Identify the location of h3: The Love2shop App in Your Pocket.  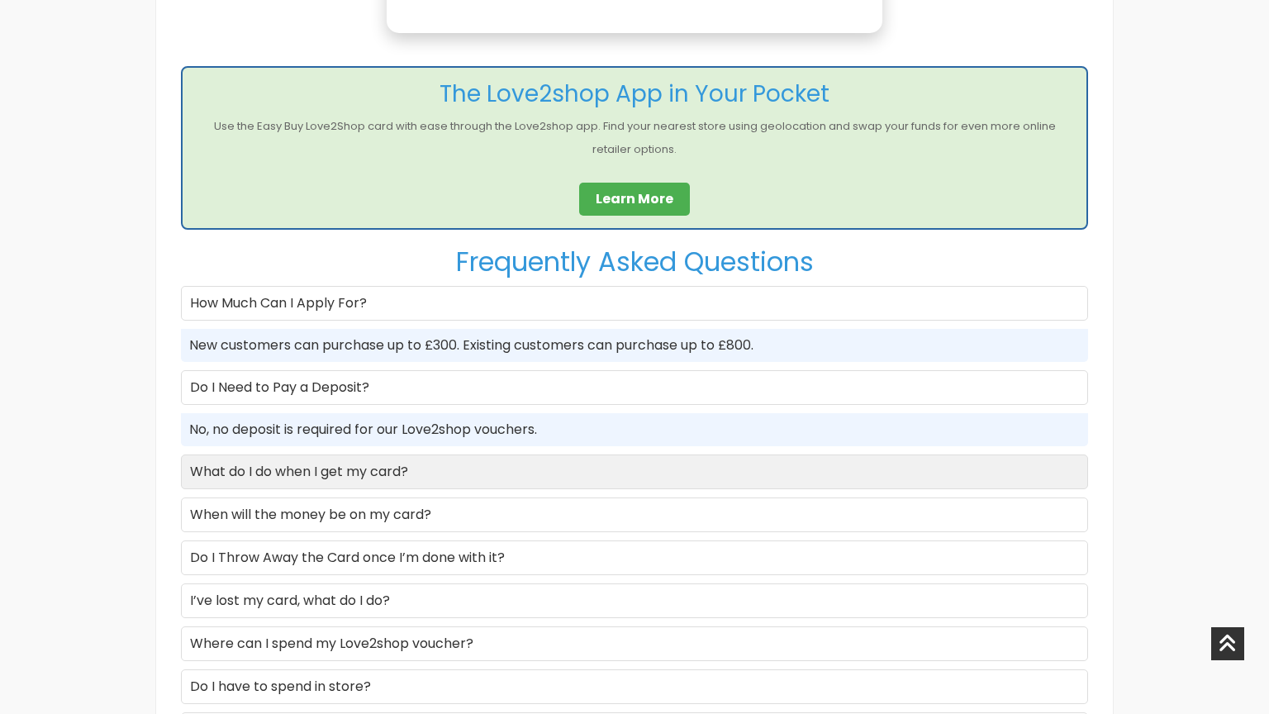
(634, 94).